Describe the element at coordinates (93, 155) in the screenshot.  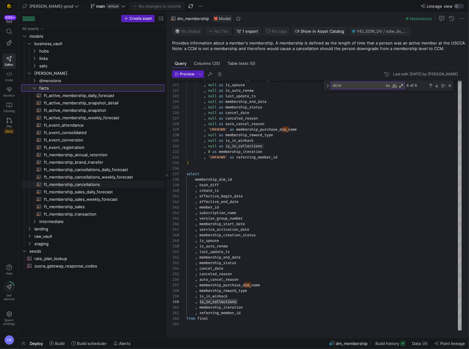
I see `a: ft_membership_annual_retention​​​​​​​​​​` at that location.